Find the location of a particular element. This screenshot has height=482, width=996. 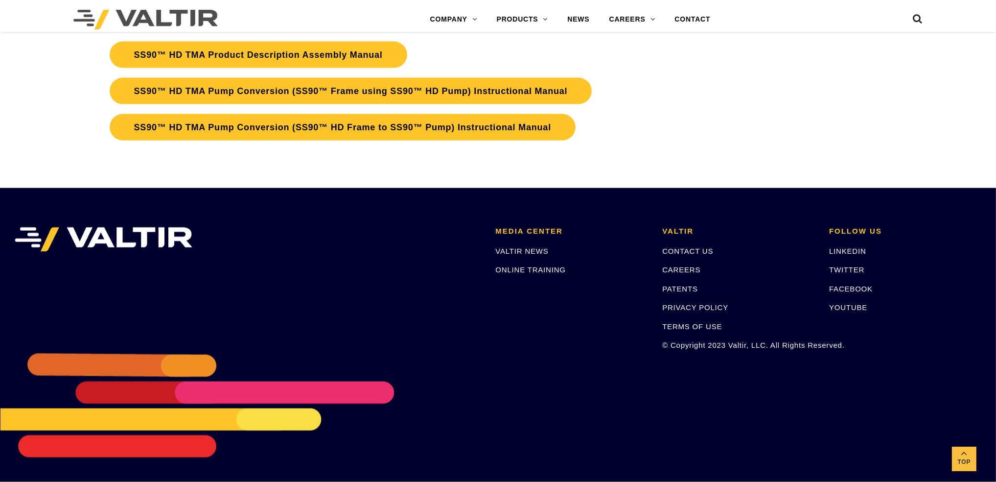

h2: FOLLOW US is located at coordinates (905, 231).